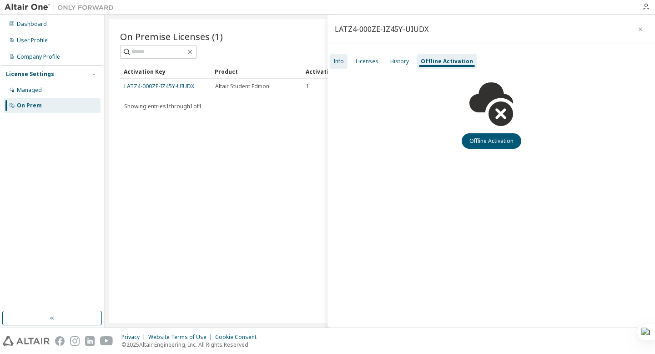 Image resolution: width=655 pixels, height=354 pixels. I want to click on img: linkedin.svg, so click(90, 341).